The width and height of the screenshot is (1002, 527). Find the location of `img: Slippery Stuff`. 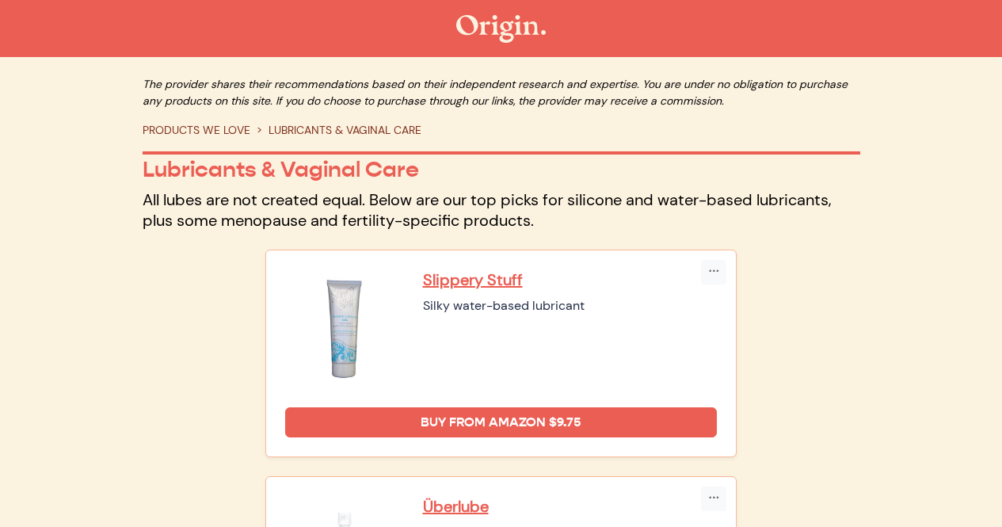

img: Slippery Stuff is located at coordinates (345, 329).